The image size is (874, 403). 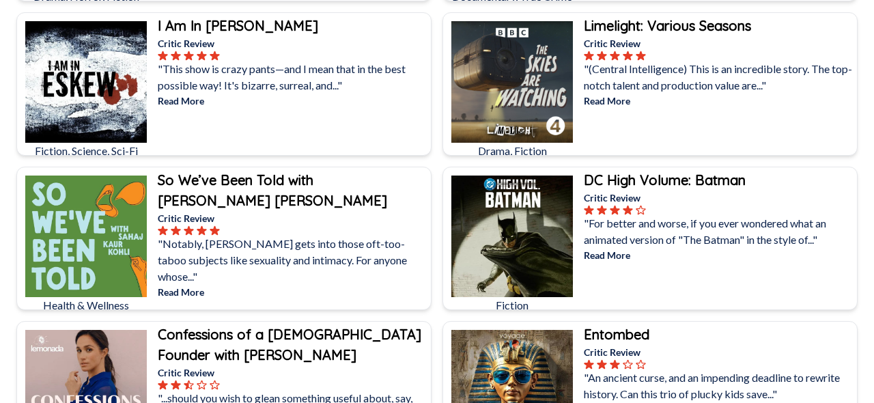 I want to click on img: DC High Volume: Batman, so click(x=512, y=236).